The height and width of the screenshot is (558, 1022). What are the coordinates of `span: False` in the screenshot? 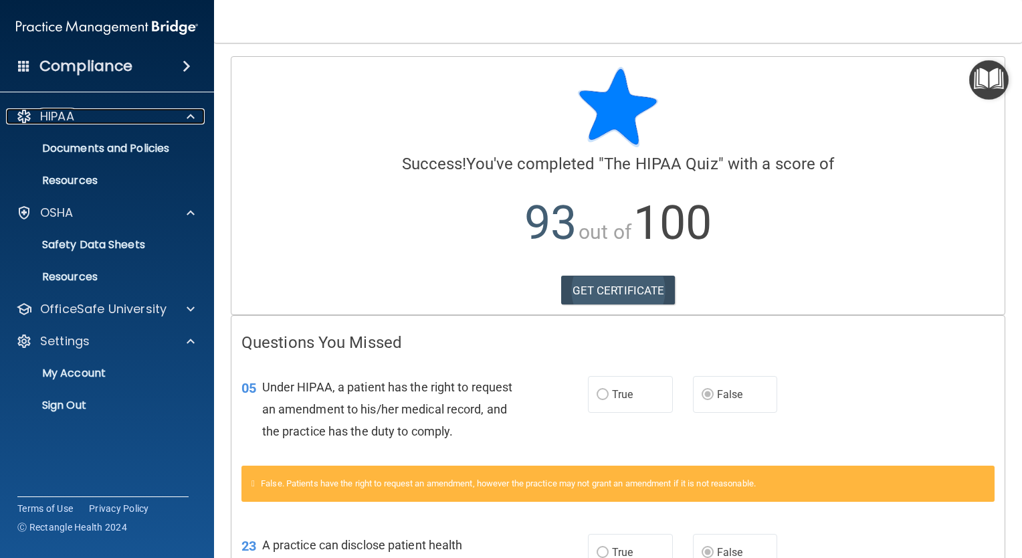 It's located at (730, 394).